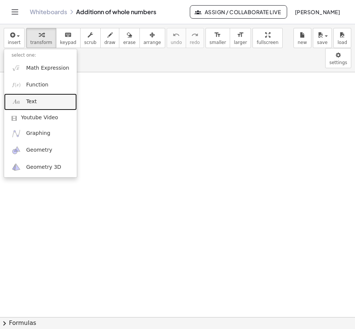 Image resolution: width=355 pixels, height=329 pixels. Describe the element at coordinates (40, 102) in the screenshot. I see `a: Text` at that location.